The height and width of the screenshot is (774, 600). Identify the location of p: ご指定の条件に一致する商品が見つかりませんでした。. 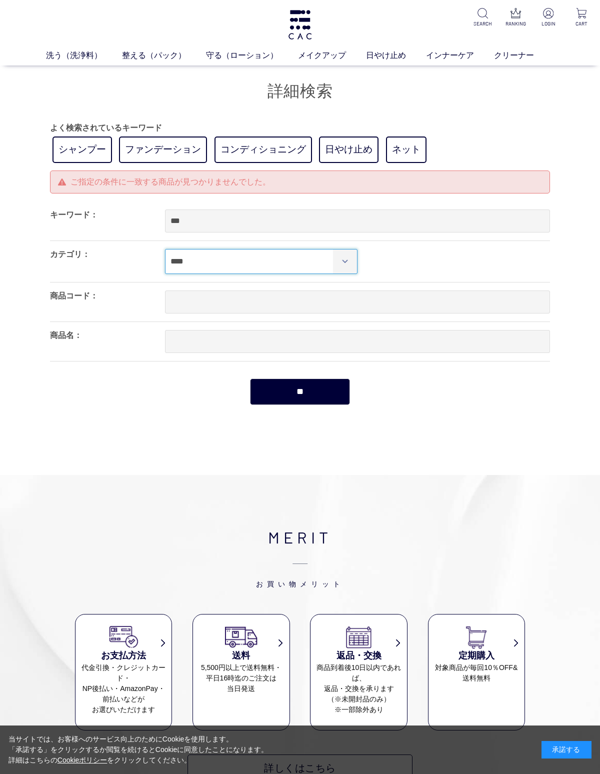
(300, 182).